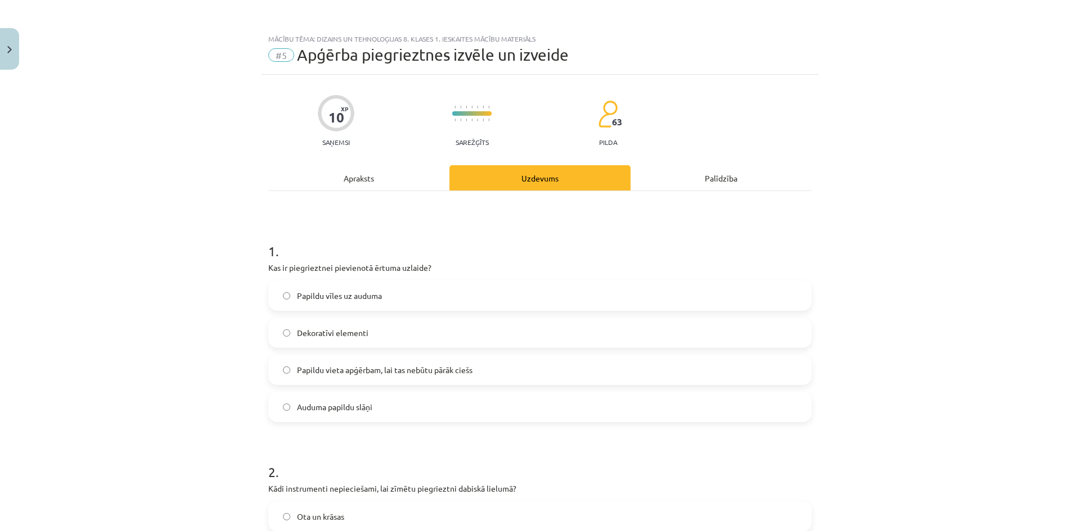 The image size is (1080, 531). I want to click on input: Papildu vīles uz auduma, so click(286, 296).